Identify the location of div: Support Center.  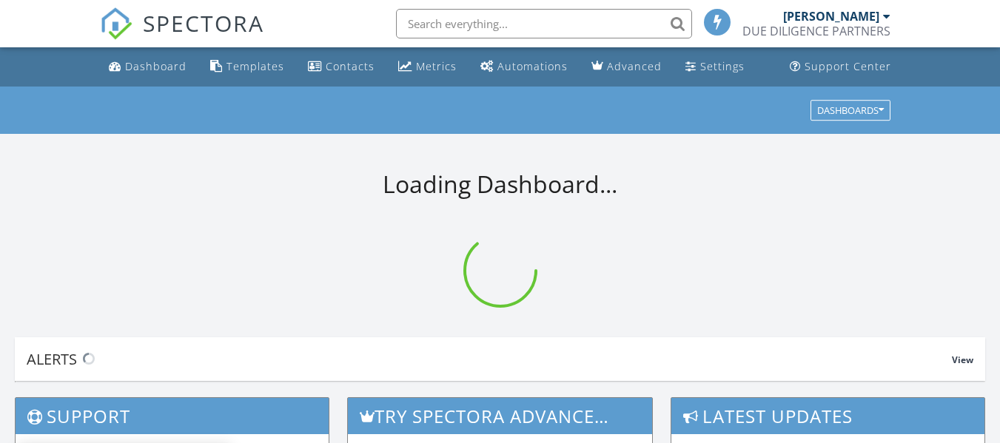
(848, 66).